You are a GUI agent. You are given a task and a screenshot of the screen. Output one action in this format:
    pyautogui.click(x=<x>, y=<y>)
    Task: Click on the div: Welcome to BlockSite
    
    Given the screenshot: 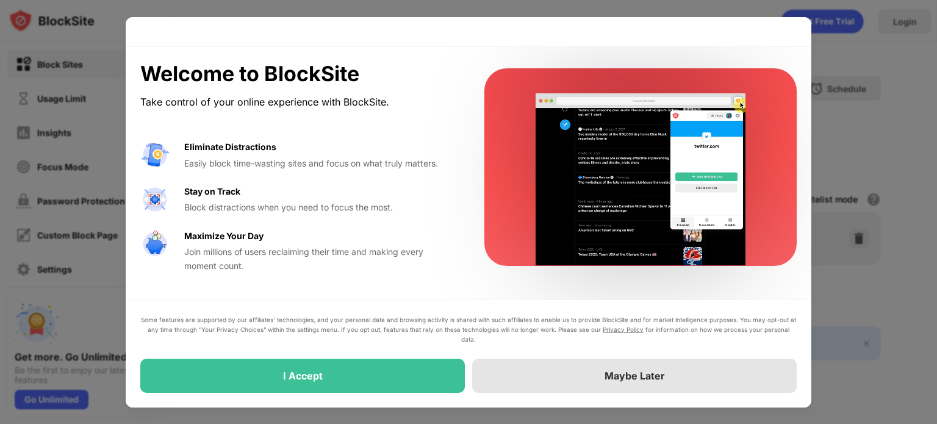 What is the action you would take?
    pyautogui.click(x=298, y=74)
    